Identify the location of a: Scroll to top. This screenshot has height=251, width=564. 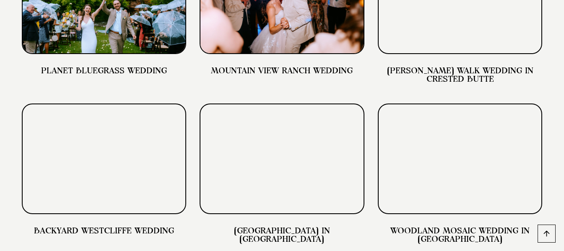
(547, 234).